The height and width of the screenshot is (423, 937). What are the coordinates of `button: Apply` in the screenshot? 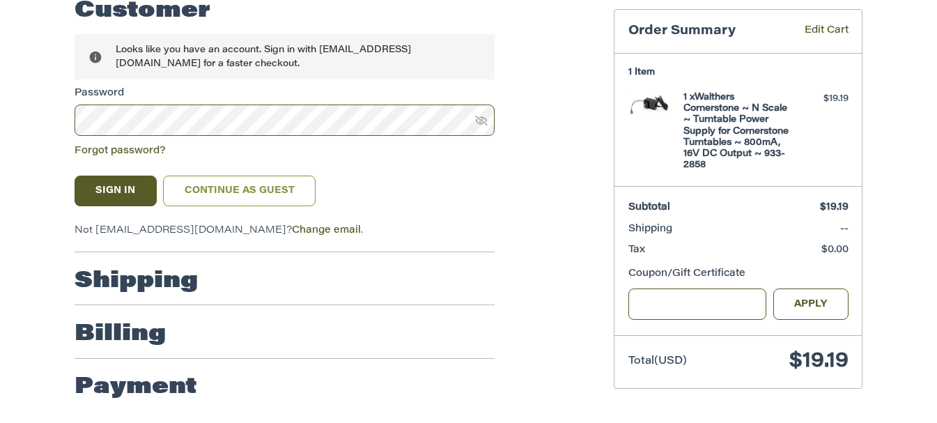 It's located at (811, 304).